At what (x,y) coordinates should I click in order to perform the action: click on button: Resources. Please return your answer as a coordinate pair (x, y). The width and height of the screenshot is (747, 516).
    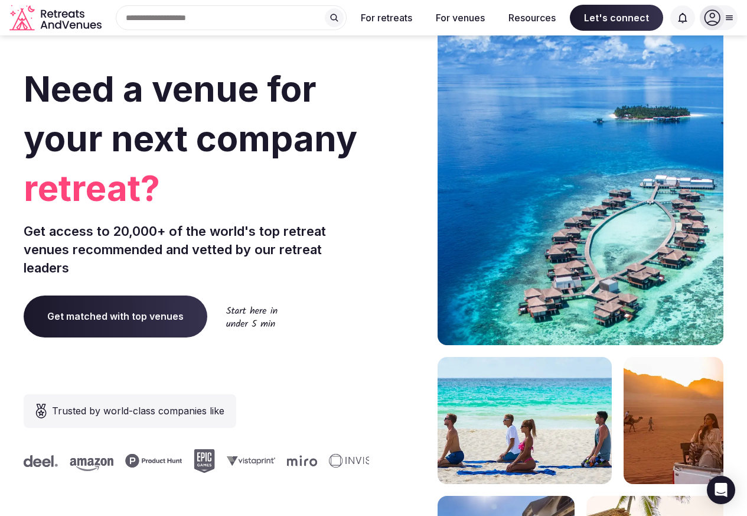
    Looking at the image, I should click on (532, 18).